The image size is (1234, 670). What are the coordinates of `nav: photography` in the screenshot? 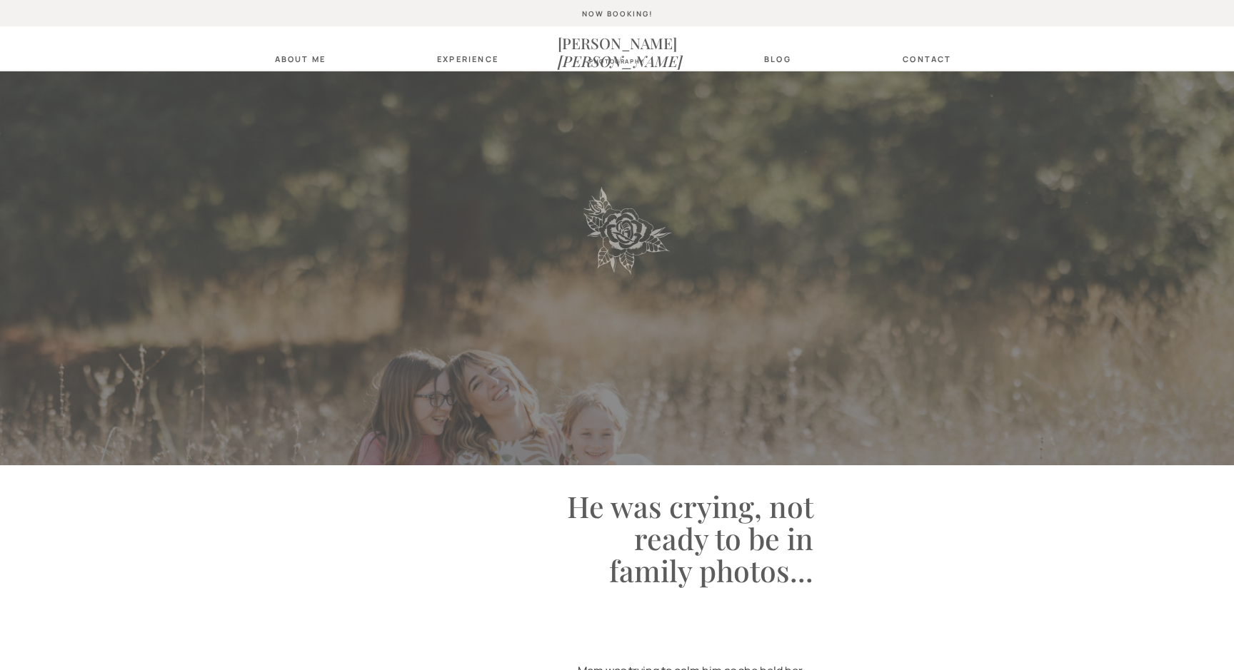 It's located at (617, 62).